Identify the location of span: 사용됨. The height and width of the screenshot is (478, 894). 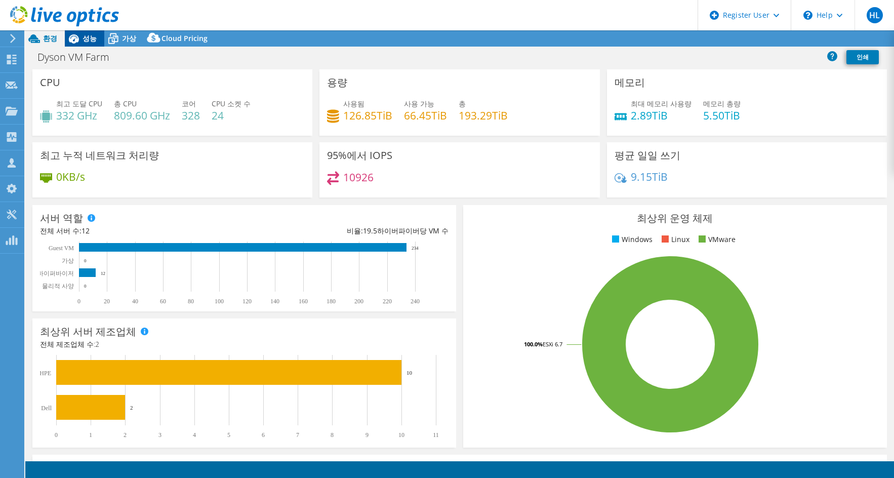
(354, 103).